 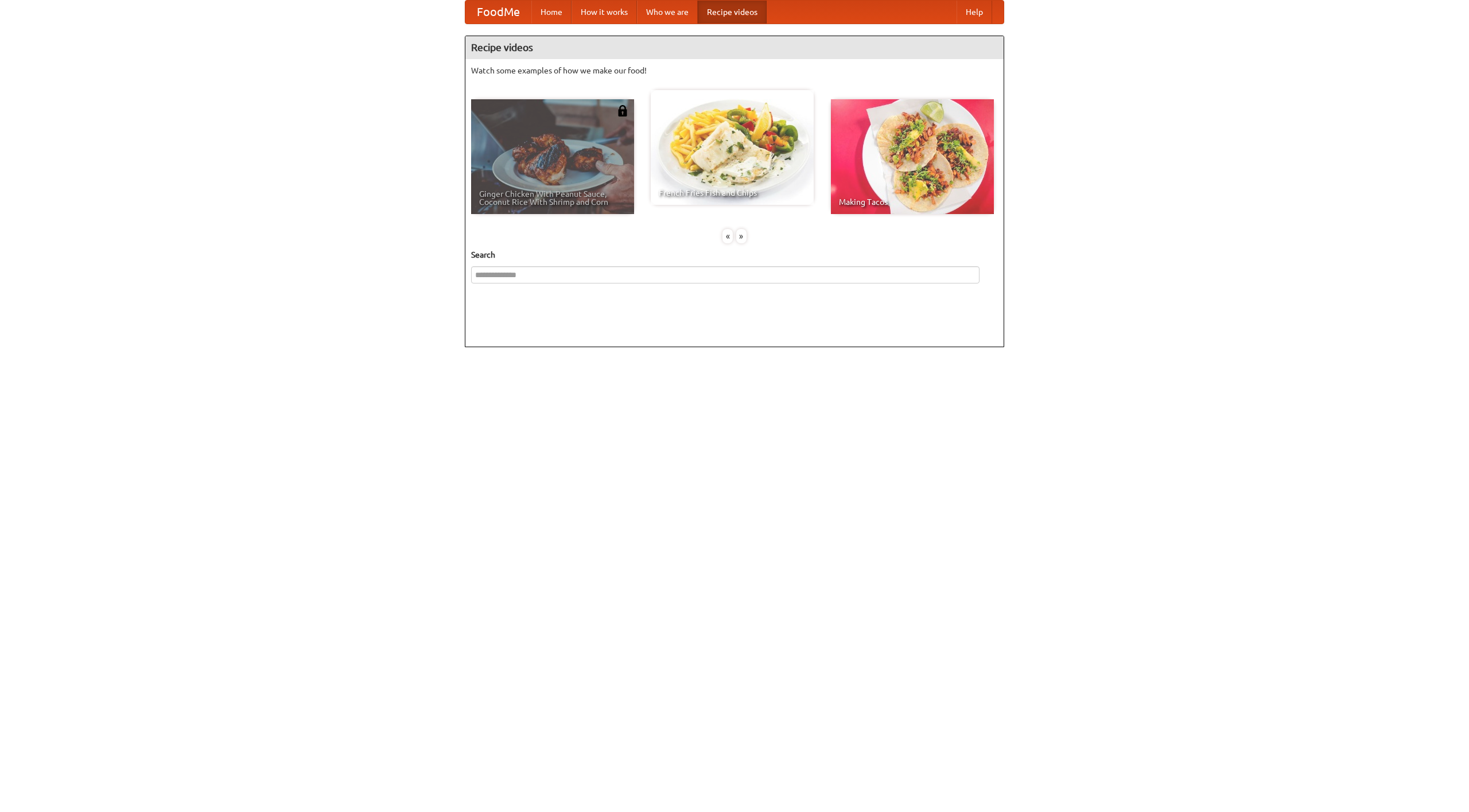 What do you see at coordinates (734, 48) in the screenshot?
I see `h4: Recipe videos` at bounding box center [734, 48].